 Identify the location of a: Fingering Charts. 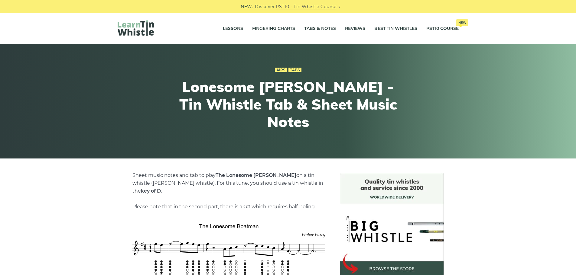
(273, 29).